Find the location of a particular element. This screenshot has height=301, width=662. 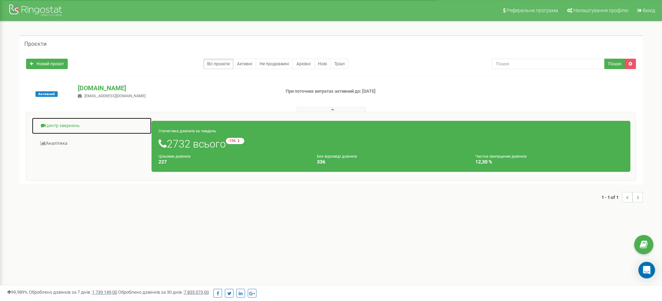

a: Не продовжені is located at coordinates (274, 64).